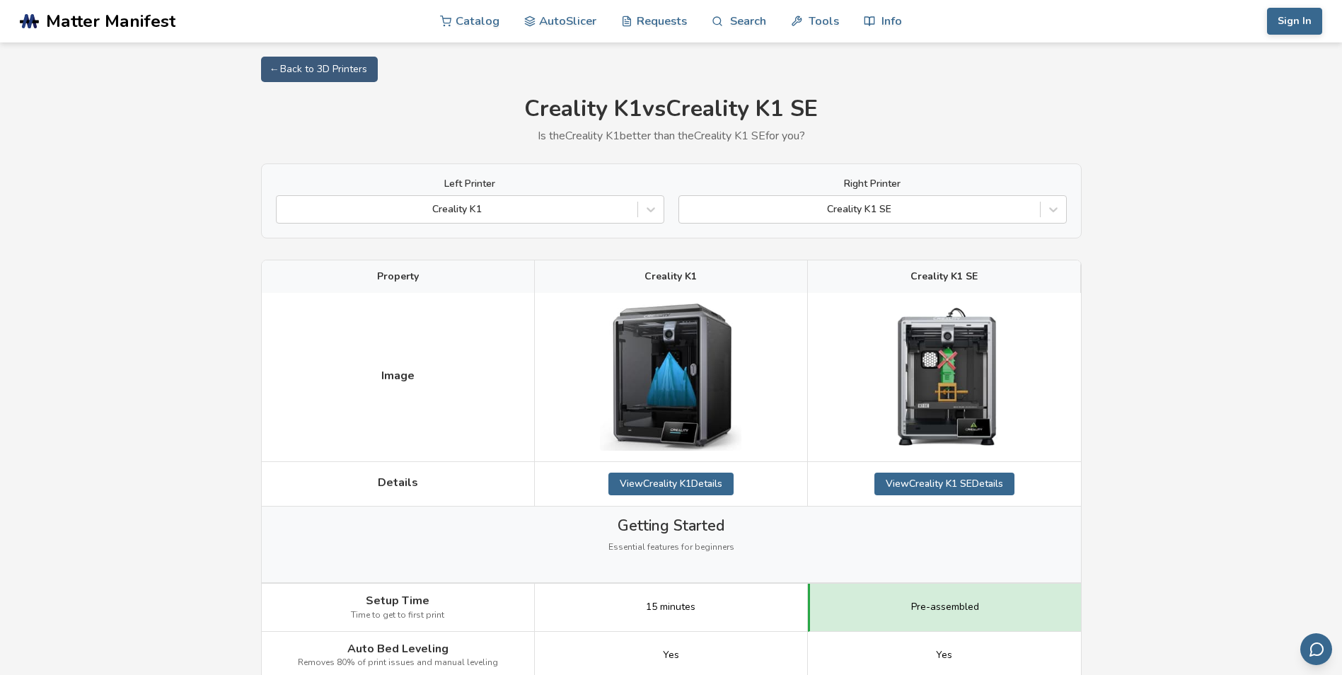 The width and height of the screenshot is (1342, 675). I want to click on span: Image, so click(398, 376).